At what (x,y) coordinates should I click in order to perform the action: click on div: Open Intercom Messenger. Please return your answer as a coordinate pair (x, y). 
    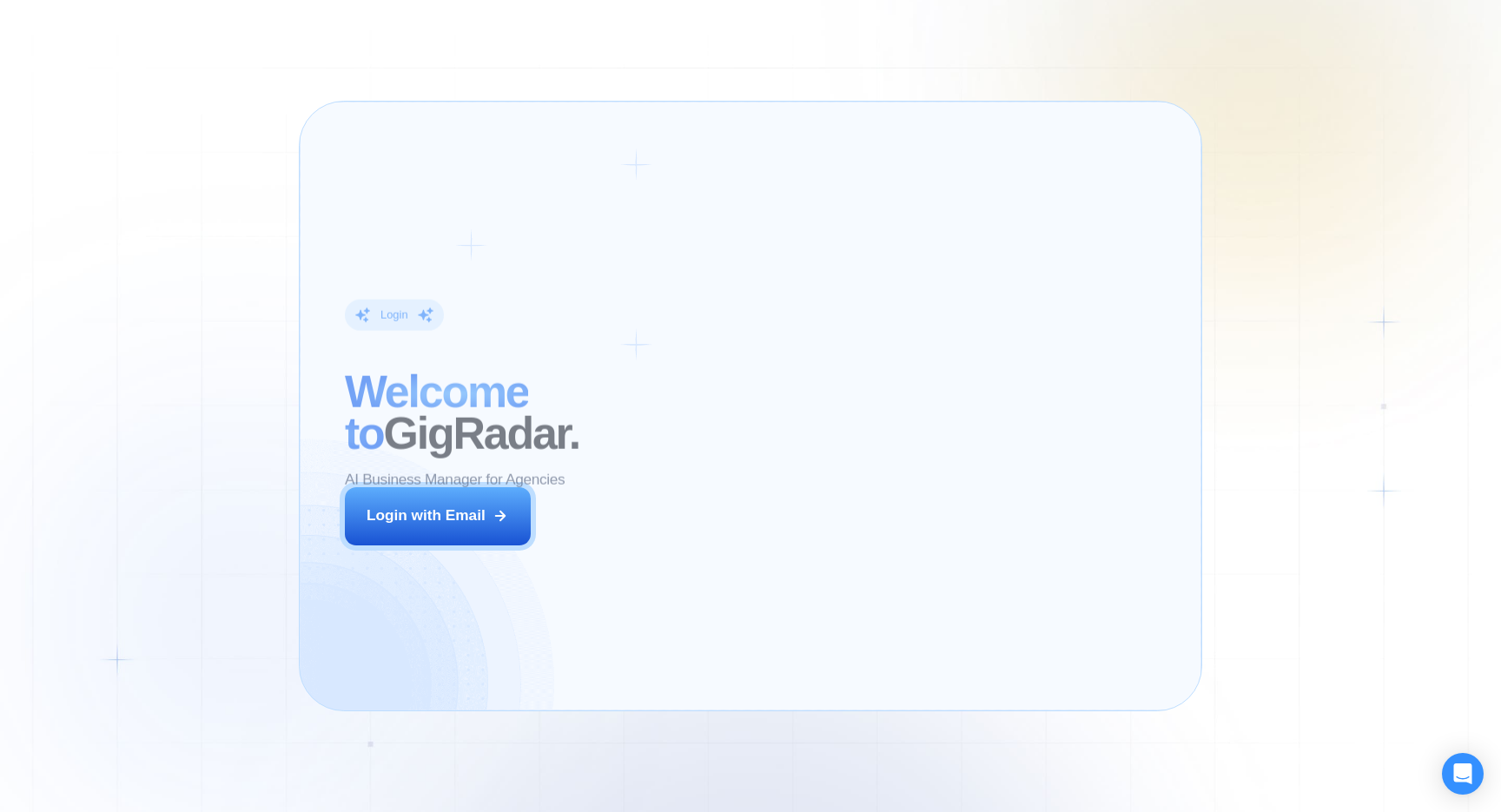
    Looking at the image, I should click on (1463, 774).